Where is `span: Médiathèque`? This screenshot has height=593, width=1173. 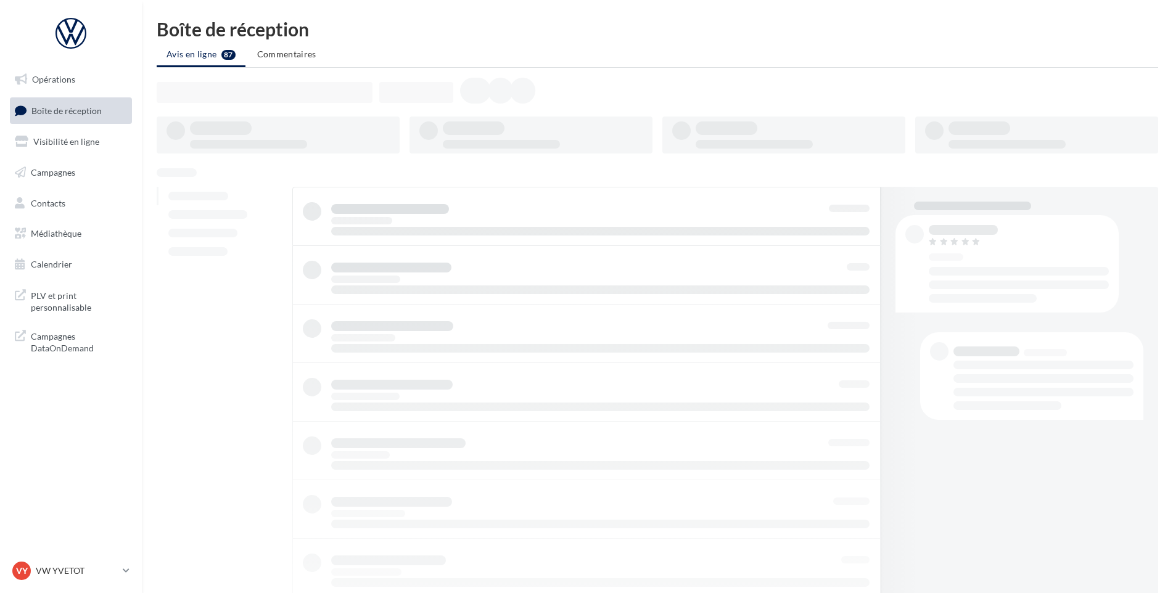 span: Médiathèque is located at coordinates (56, 233).